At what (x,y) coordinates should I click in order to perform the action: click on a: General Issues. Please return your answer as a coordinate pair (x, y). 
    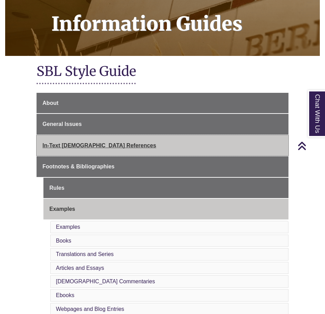
    Looking at the image, I should click on (162, 124).